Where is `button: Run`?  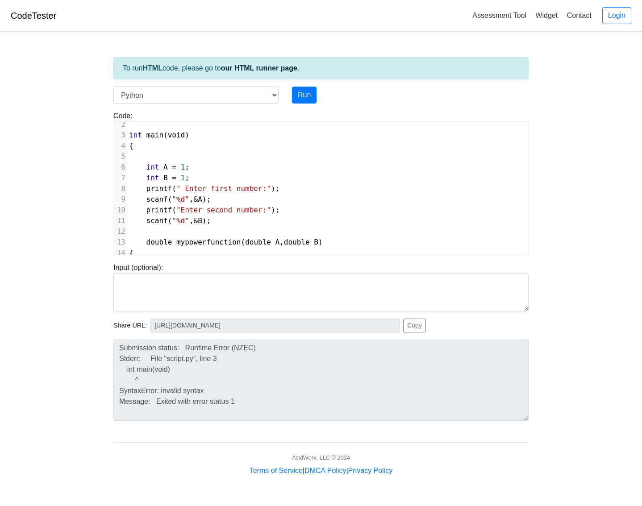
button: Run is located at coordinates (304, 95).